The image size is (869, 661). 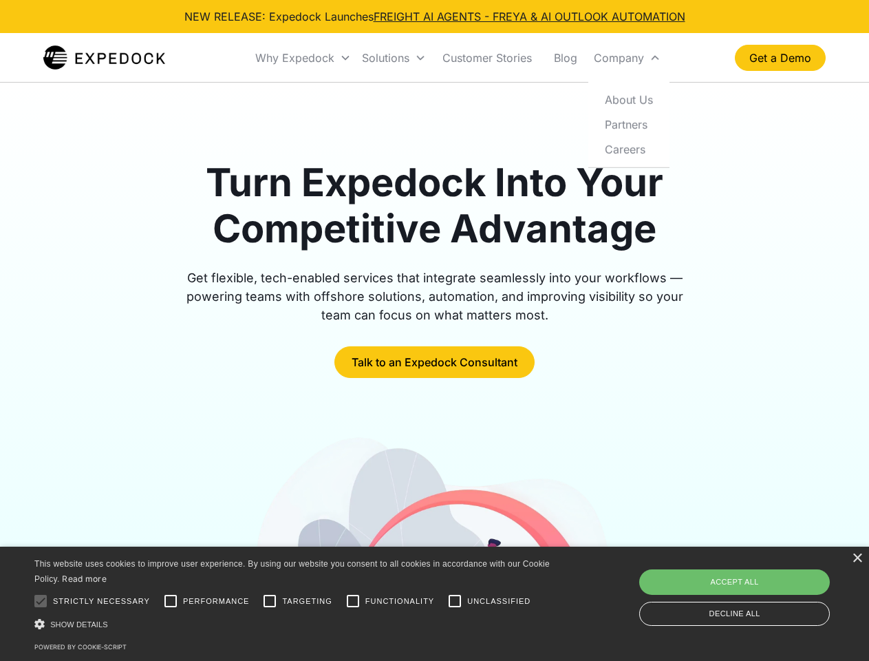 What do you see at coordinates (295, 623) in the screenshot?
I see `div: Show details` at bounding box center [295, 623].